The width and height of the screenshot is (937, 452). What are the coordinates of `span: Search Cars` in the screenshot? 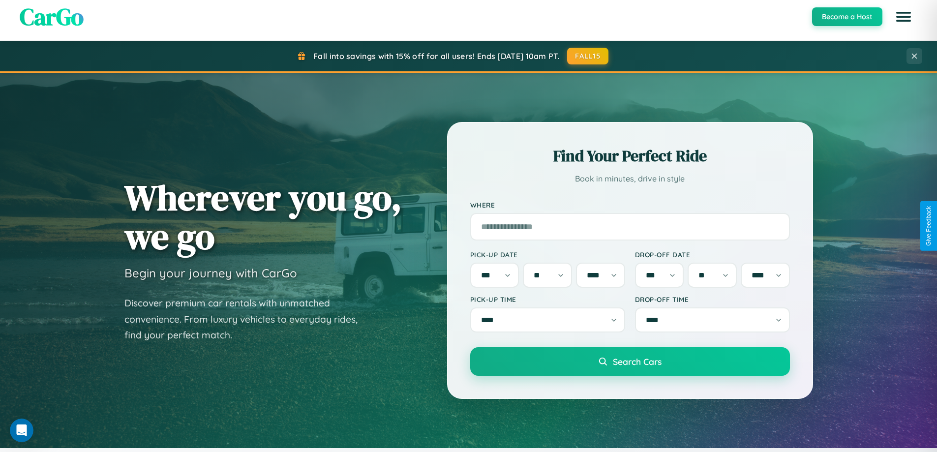 It's located at (637, 362).